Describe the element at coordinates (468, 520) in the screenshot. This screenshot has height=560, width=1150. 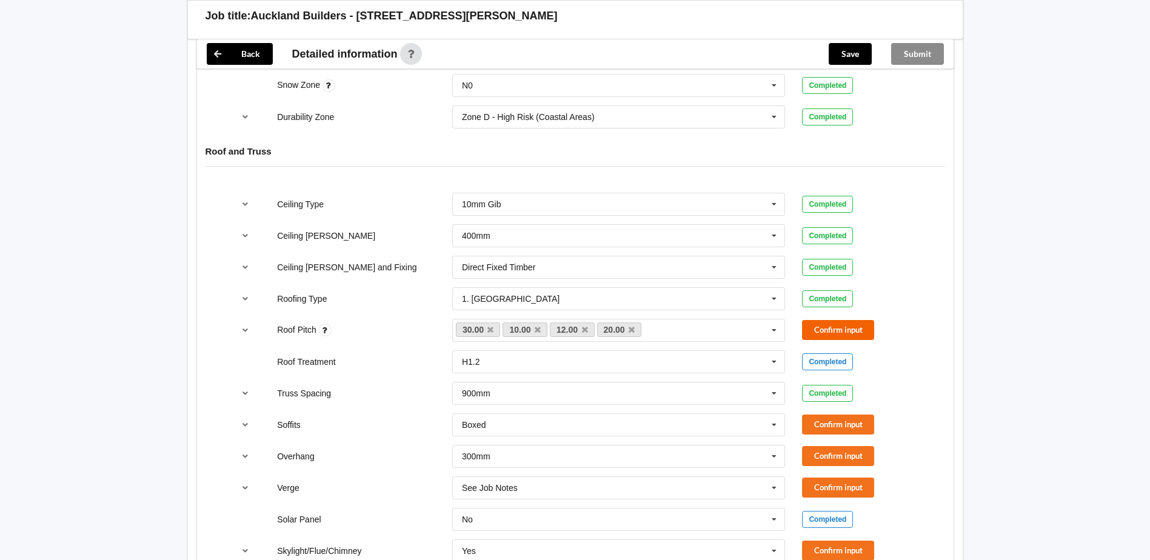
I see `div: No` at that location.